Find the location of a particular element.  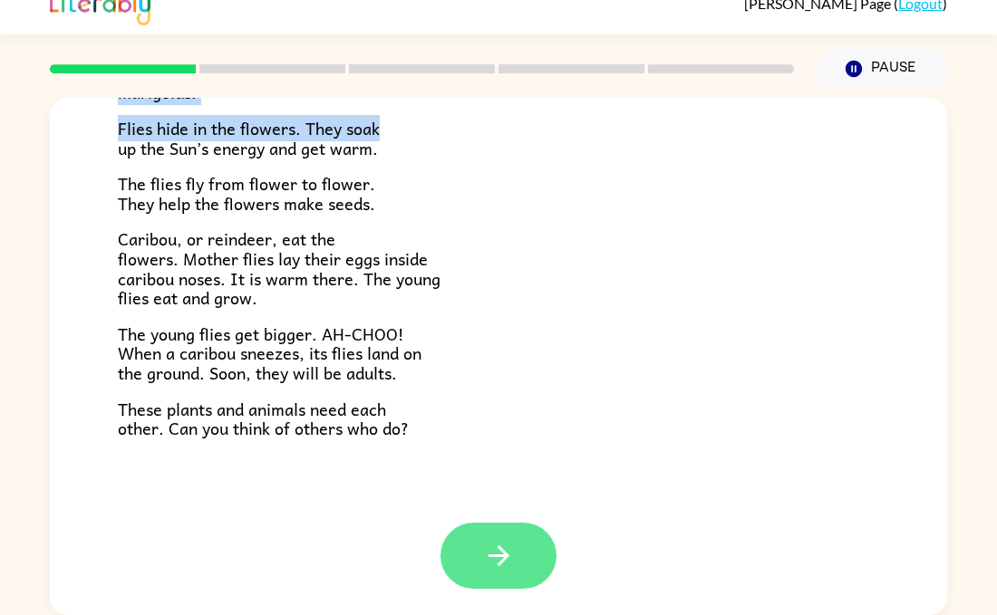

span: These plants and animals need each other. Can you think of others who do? is located at coordinates (263, 419).